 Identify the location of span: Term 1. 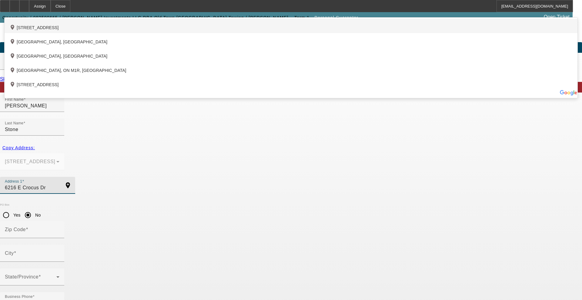
(302, 18).